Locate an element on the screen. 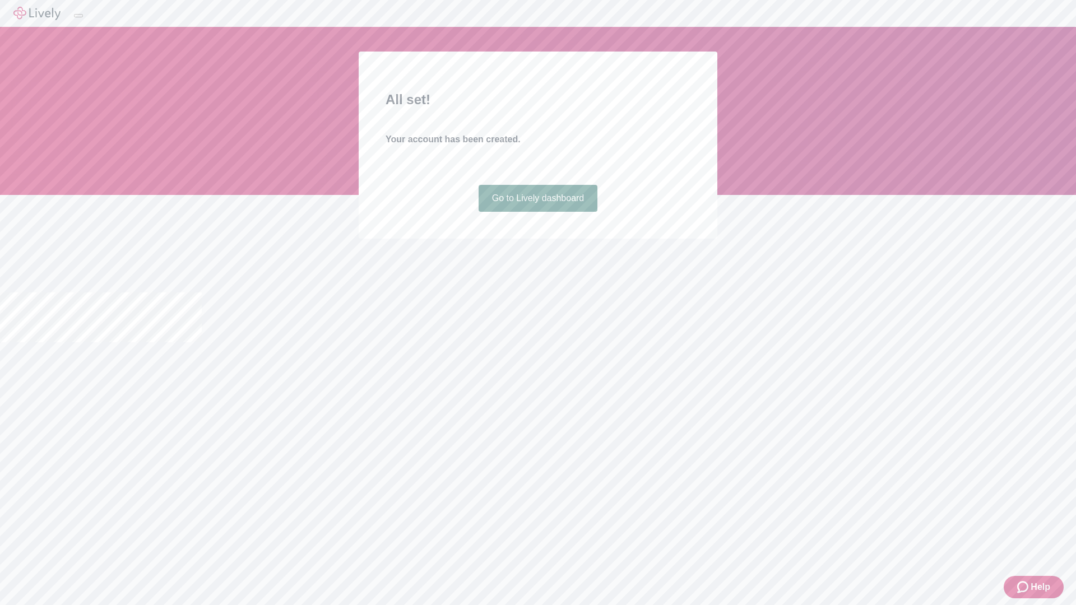  button: Log out is located at coordinates (78, 16).